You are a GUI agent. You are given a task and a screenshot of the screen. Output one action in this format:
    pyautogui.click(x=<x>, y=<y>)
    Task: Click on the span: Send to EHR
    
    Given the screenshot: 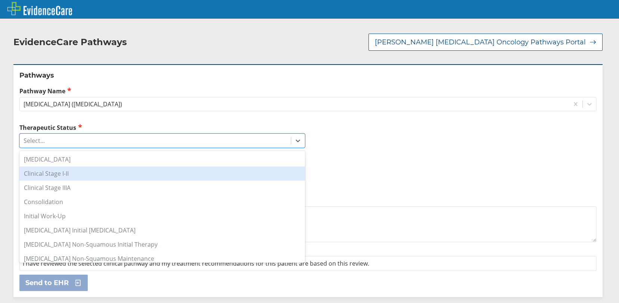 What is the action you would take?
    pyautogui.click(x=47, y=283)
    